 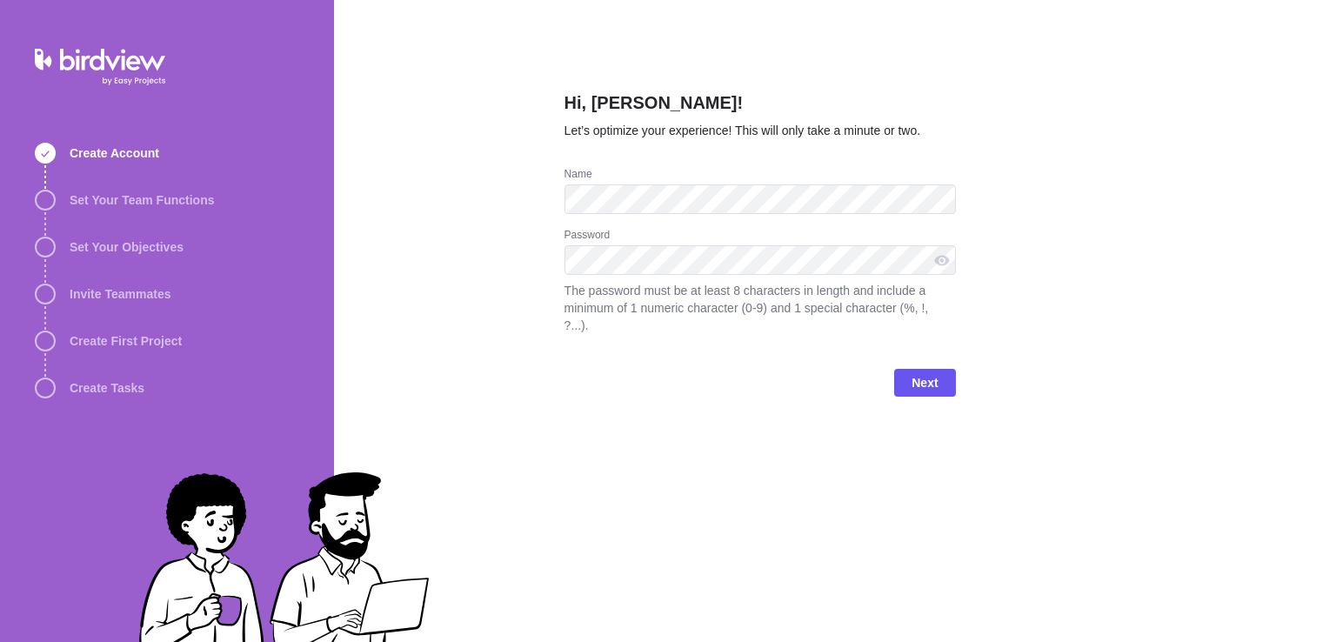 I want to click on span: Create First Project, so click(x=125, y=341).